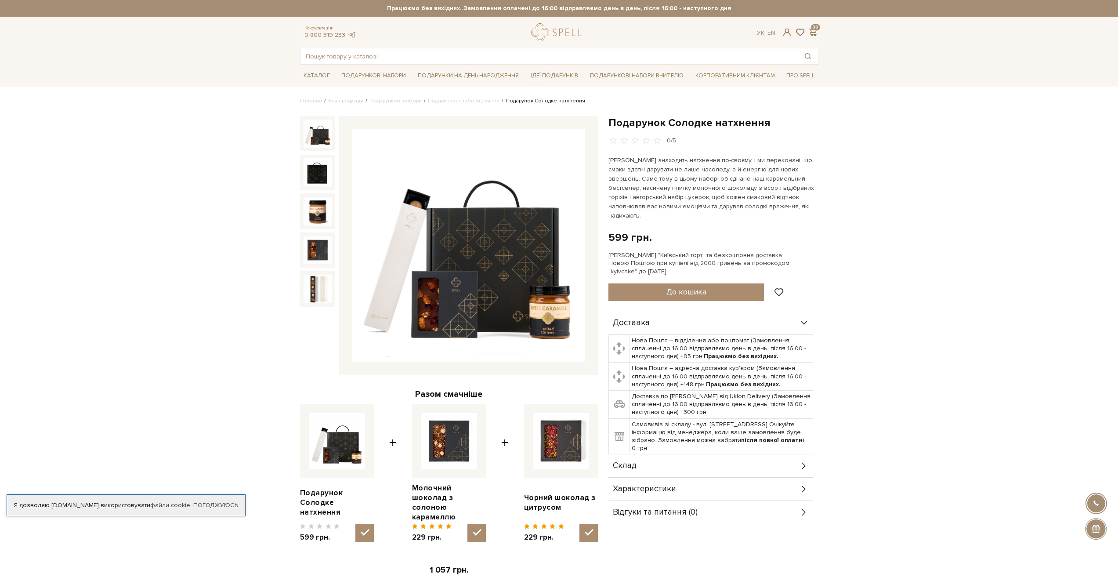  Describe the element at coordinates (686, 292) in the screenshot. I see `button: До кошика` at that location.